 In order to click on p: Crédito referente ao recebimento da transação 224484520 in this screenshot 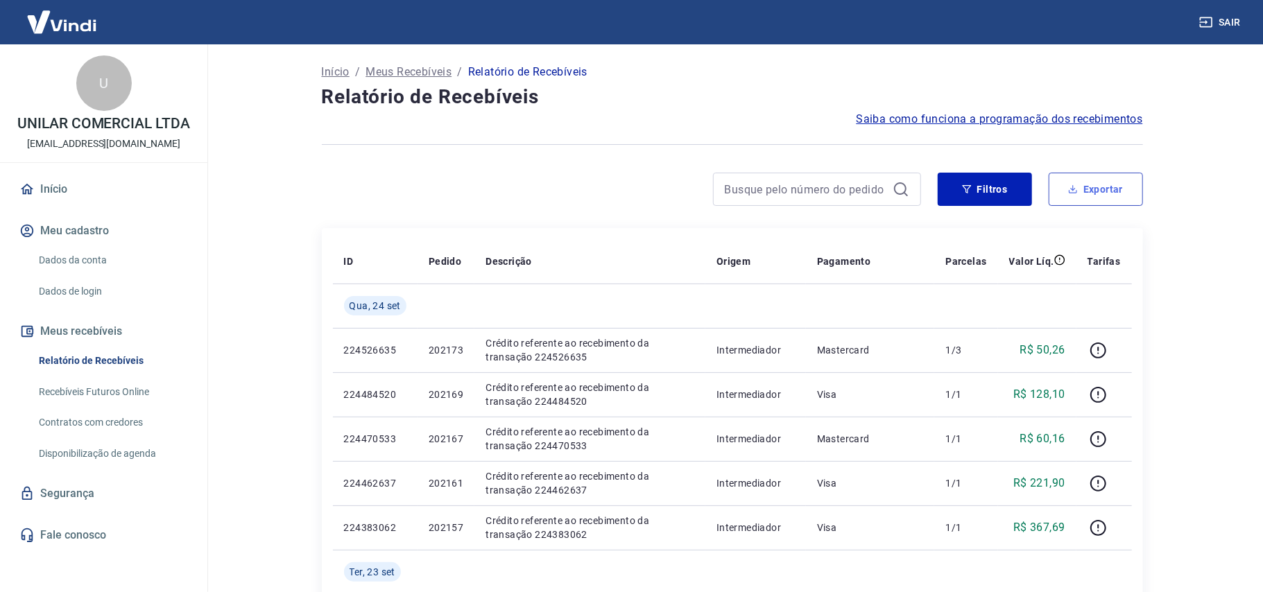, I will do `click(590, 395)`.